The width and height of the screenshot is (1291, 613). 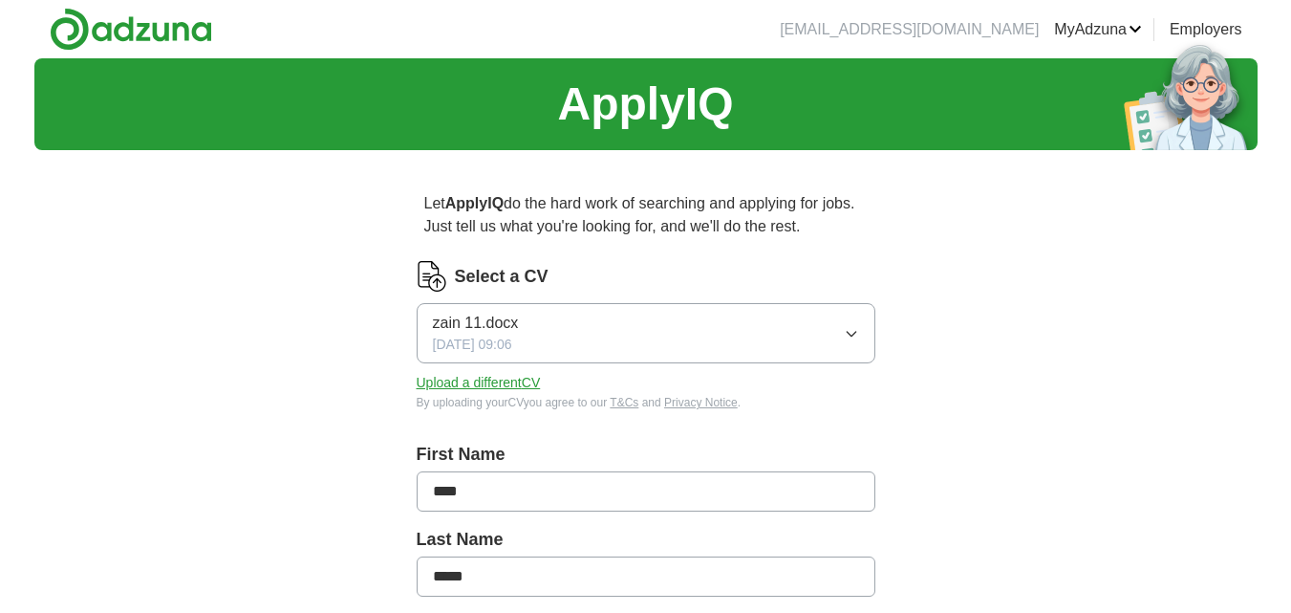 I want to click on label: First Name, so click(x=646, y=454).